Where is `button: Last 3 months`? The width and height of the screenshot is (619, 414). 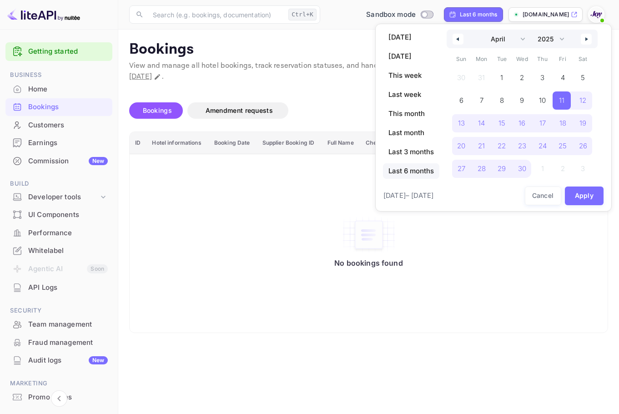 button: Last 3 months is located at coordinates (411, 152).